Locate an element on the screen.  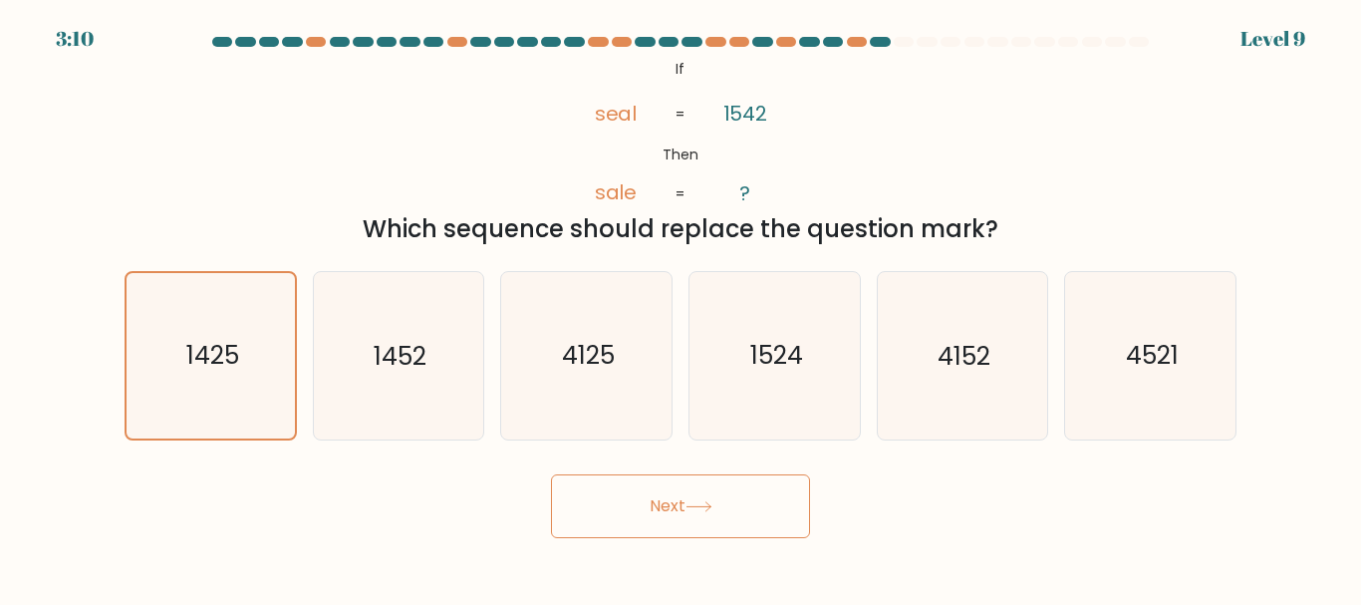
div: Which sequence should replace the question mark? is located at coordinates (680, 229).